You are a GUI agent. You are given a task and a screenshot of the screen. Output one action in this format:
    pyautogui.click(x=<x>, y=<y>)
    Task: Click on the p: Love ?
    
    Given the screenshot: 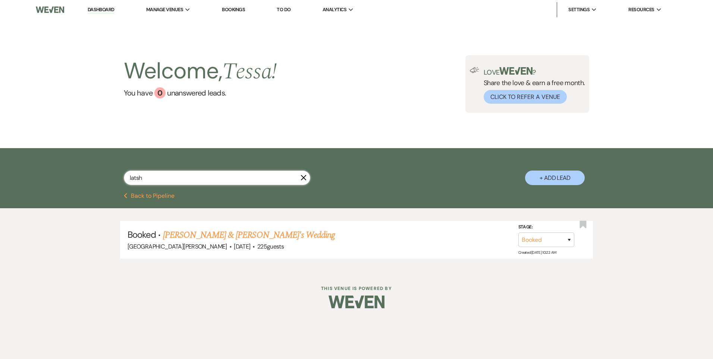 What is the action you would take?
    pyautogui.click(x=535, y=71)
    